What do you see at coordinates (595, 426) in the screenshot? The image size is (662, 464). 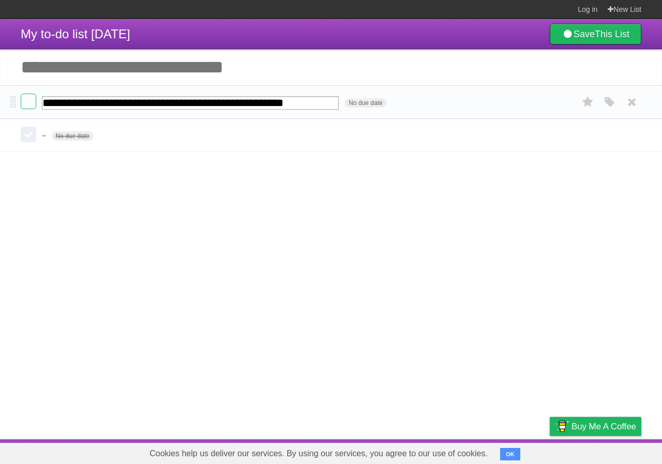 I see `a: Buy me a coffee` at bounding box center [595, 426].